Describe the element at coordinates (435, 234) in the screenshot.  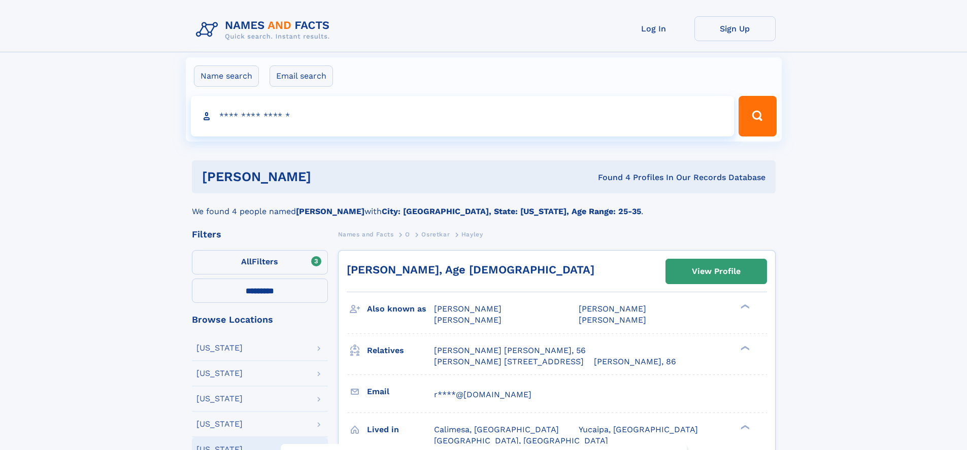
I see `a: Osretkar` at that location.